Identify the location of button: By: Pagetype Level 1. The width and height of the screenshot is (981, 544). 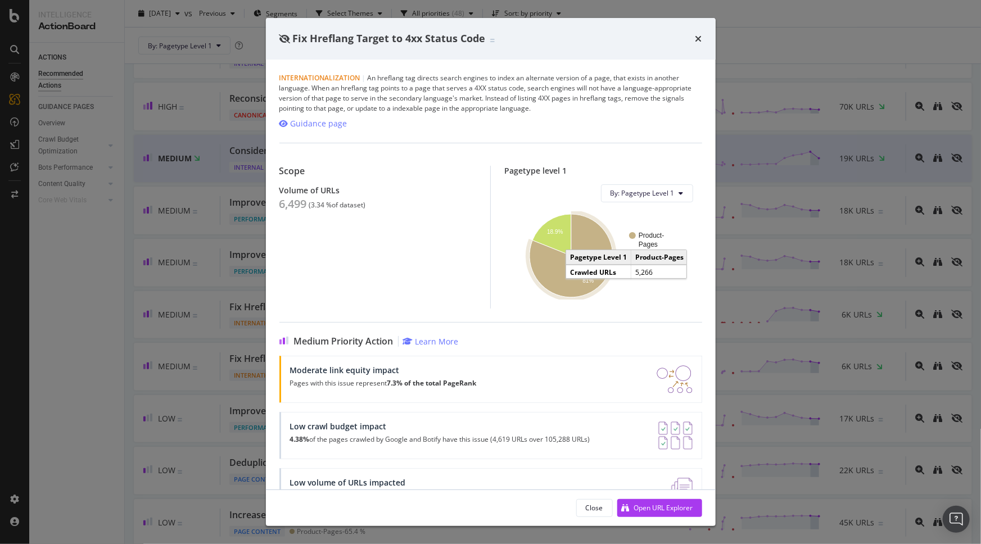
(647, 193).